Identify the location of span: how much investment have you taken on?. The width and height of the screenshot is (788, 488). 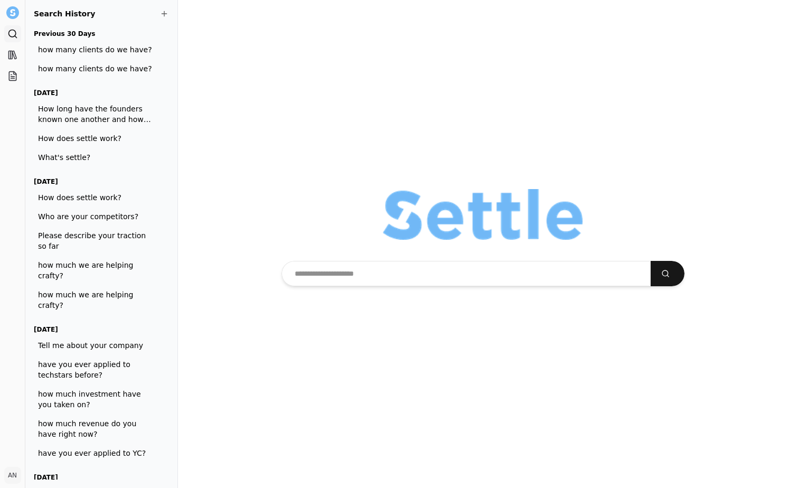
(97, 399).